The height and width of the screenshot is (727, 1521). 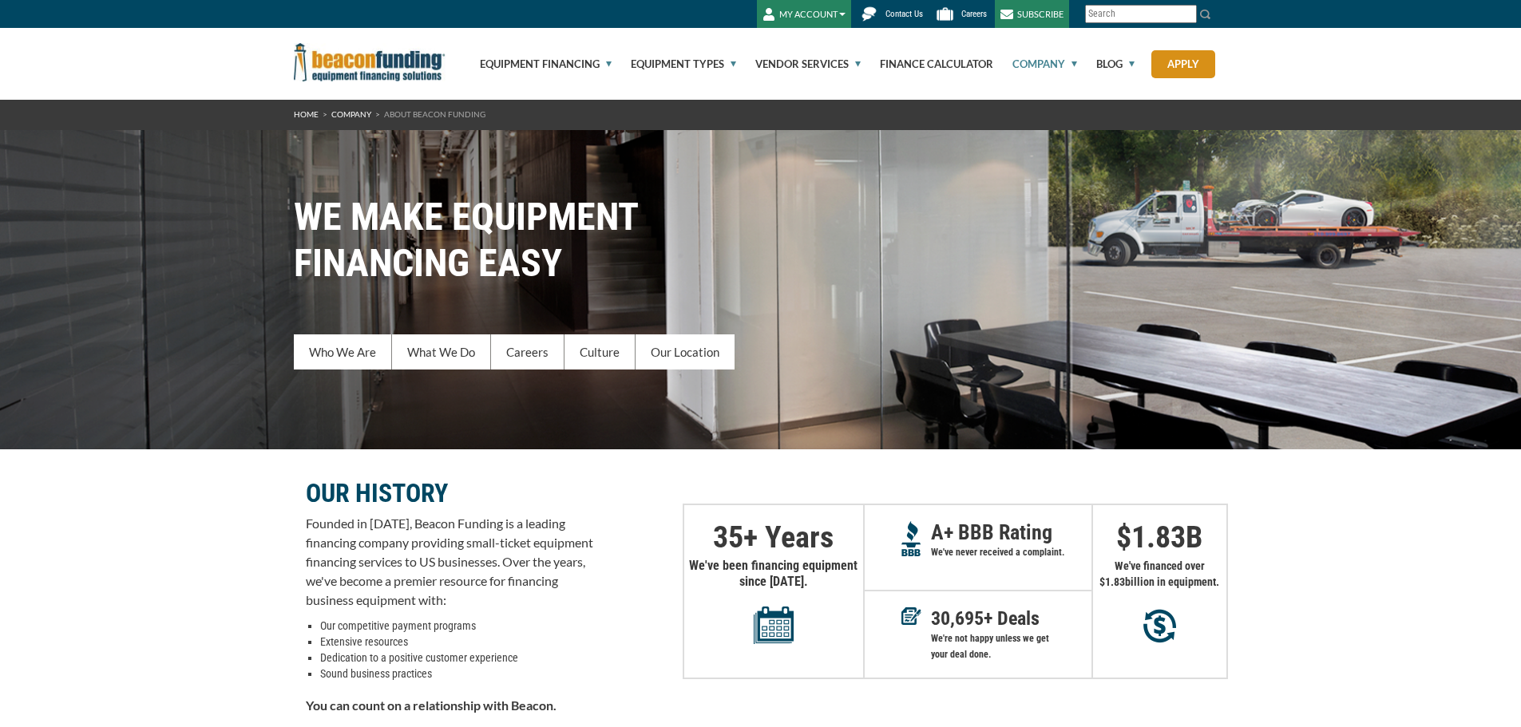 What do you see at coordinates (1011, 533) in the screenshot?
I see `p: A+ BBB Rating` at bounding box center [1011, 533].